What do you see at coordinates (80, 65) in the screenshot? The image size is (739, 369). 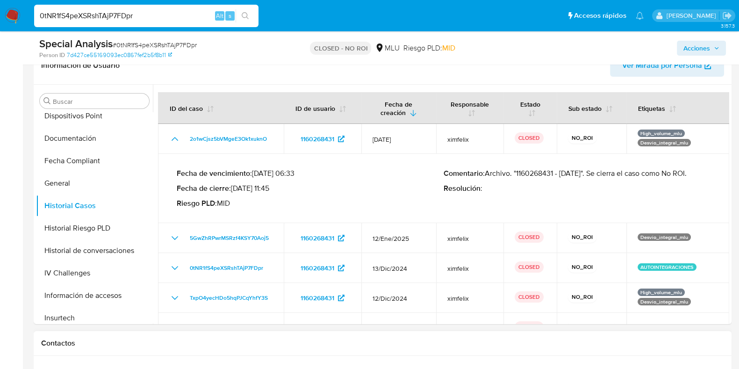 I see `h1: Información de Usuario` at bounding box center [80, 65].